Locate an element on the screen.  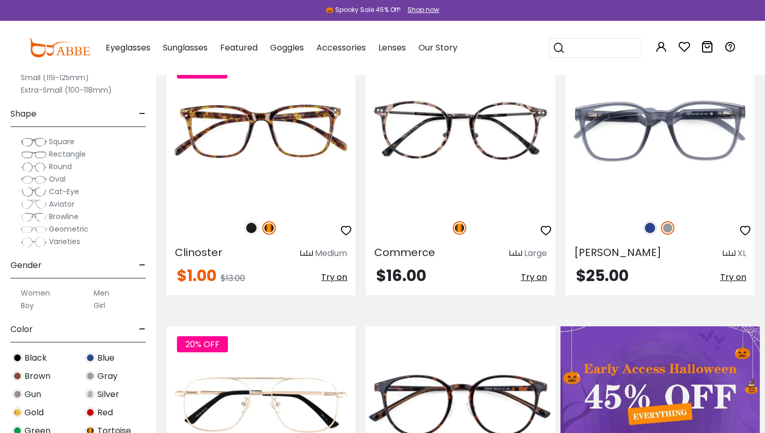
a: Gray Barnett - TR ,Universal Bridge Fit is located at coordinates (660, 131).